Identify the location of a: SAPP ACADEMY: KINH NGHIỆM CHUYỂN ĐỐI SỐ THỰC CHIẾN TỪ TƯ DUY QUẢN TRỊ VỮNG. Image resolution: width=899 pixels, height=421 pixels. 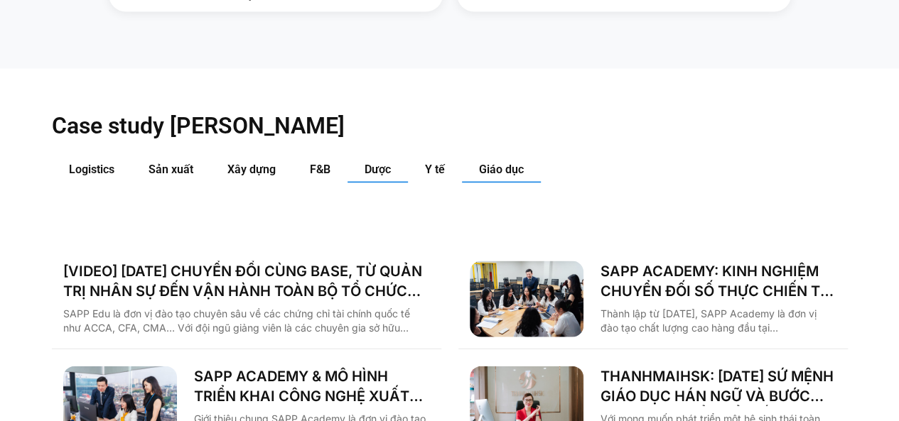
(718, 281).